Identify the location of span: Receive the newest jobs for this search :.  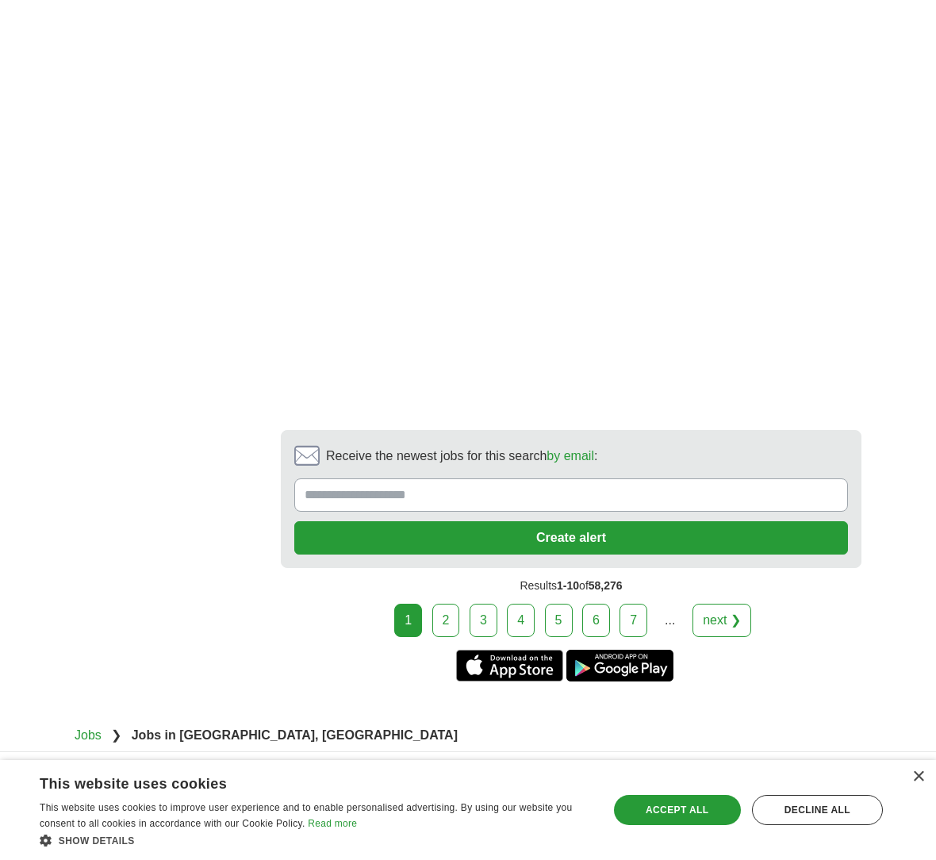
(462, 456).